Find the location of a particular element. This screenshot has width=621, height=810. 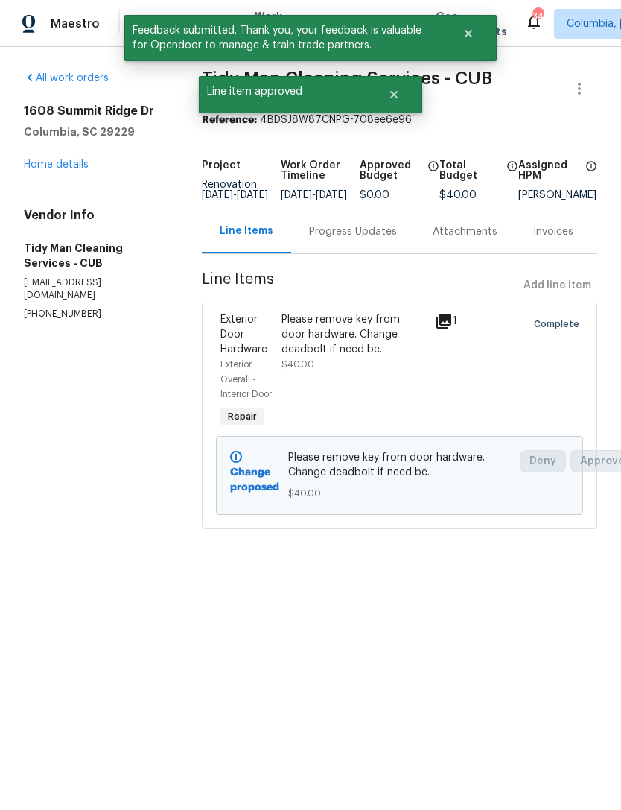

span: $0.00 is located at coordinates (375, 195).